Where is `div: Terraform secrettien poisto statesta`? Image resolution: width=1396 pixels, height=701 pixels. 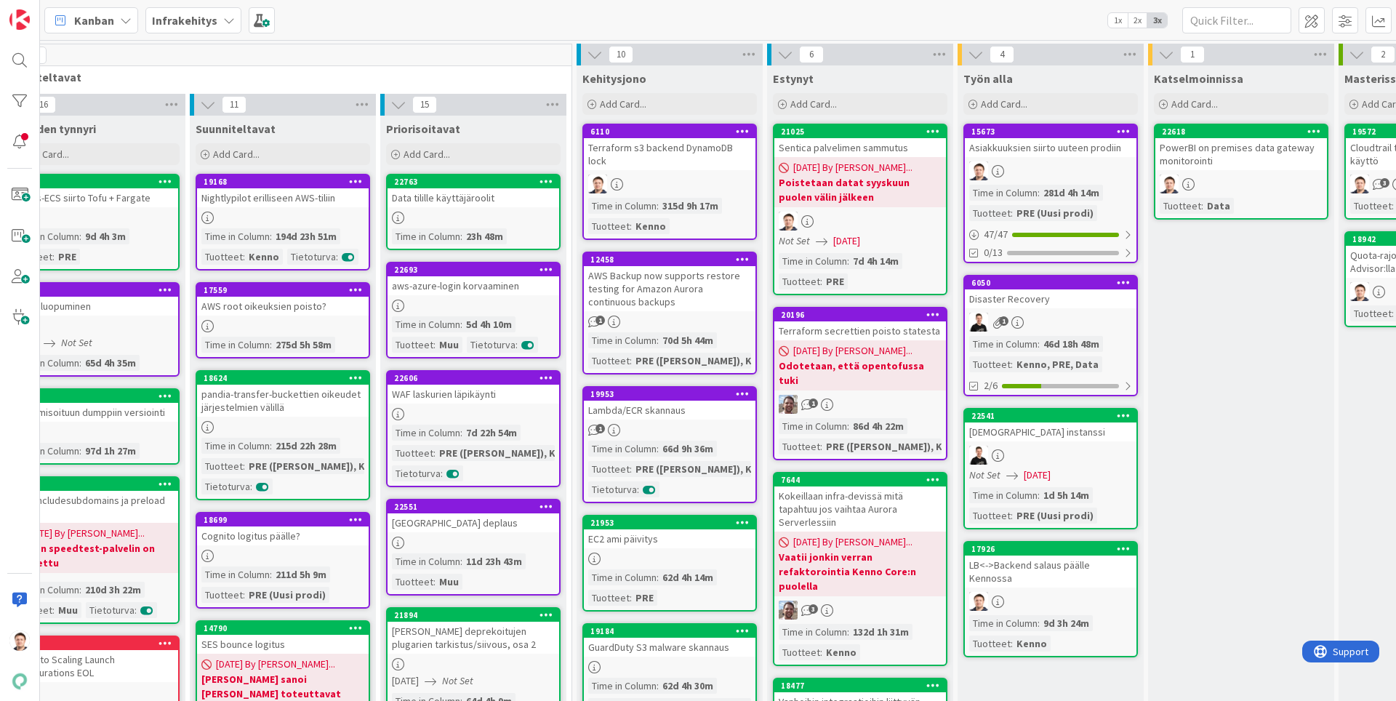
div: Terraform secrettien poisto statesta is located at coordinates (860, 331).